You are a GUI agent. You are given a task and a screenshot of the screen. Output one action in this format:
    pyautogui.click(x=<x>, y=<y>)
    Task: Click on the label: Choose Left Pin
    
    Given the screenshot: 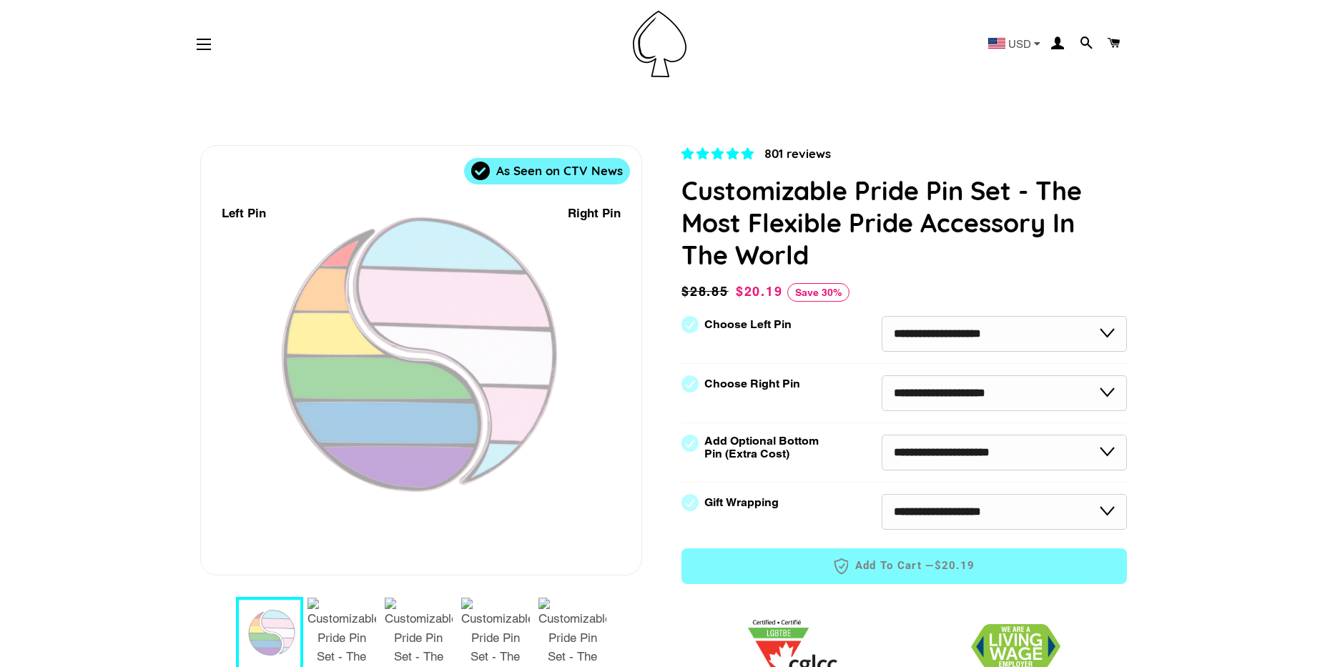 What is the action you would take?
    pyautogui.click(x=748, y=325)
    